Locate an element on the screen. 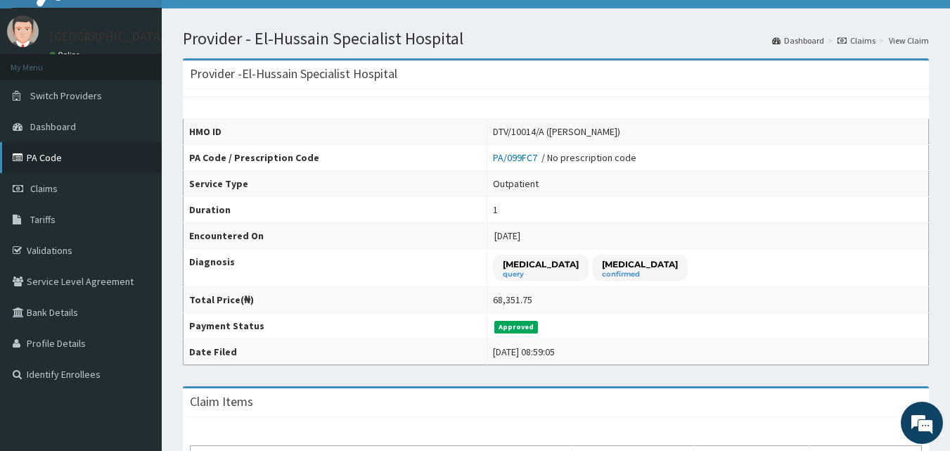 The image size is (950, 451). th: Total Price(₦) is located at coordinates (335, 300).